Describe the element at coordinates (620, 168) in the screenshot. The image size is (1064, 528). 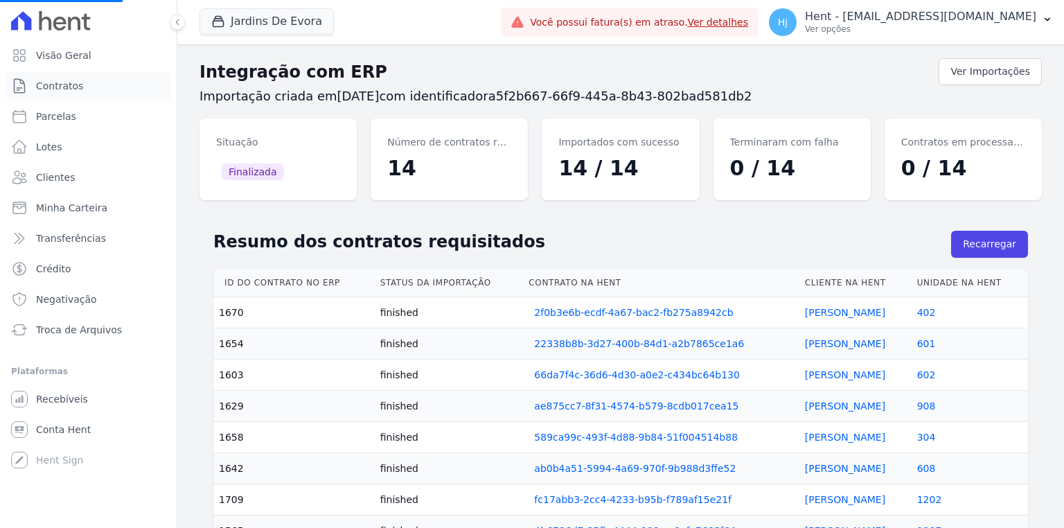
I see `dd: 14 / 14` at that location.